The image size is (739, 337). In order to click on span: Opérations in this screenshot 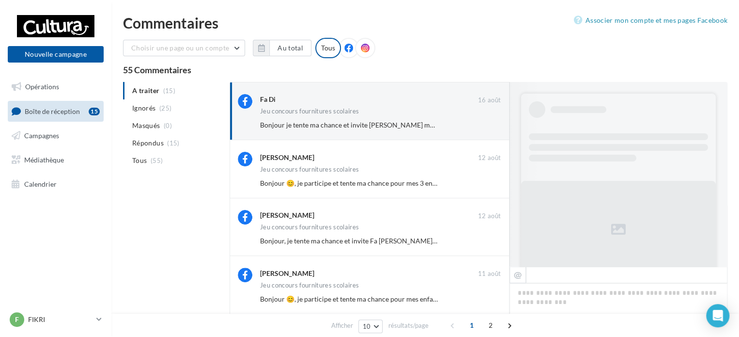, I will do `click(42, 86)`.